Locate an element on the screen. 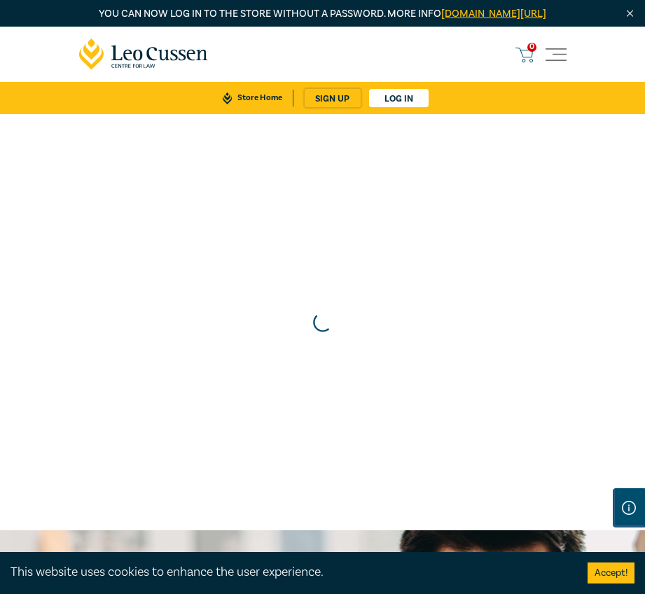 The height and width of the screenshot is (594, 645). div: Close is located at coordinates (630, 13).